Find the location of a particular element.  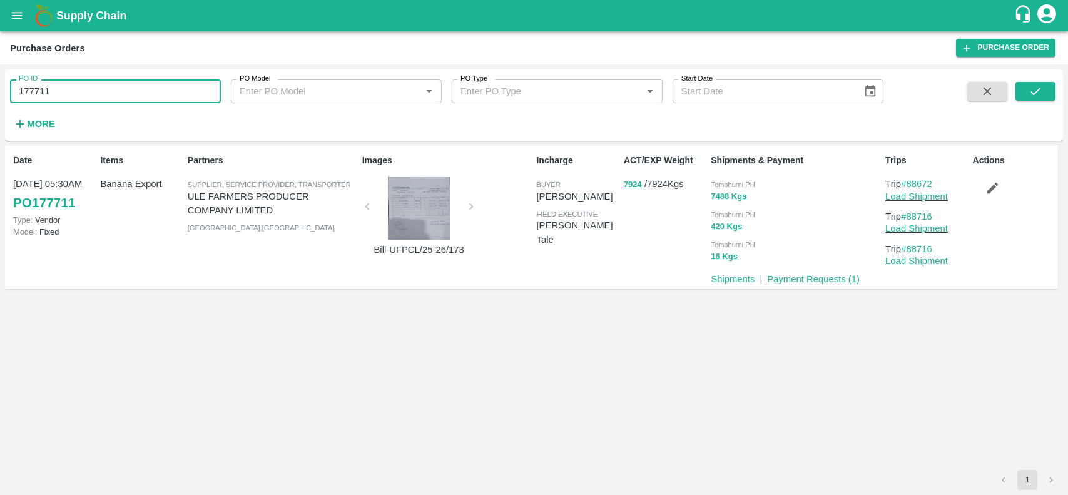

label: PO Model is located at coordinates (255, 79).